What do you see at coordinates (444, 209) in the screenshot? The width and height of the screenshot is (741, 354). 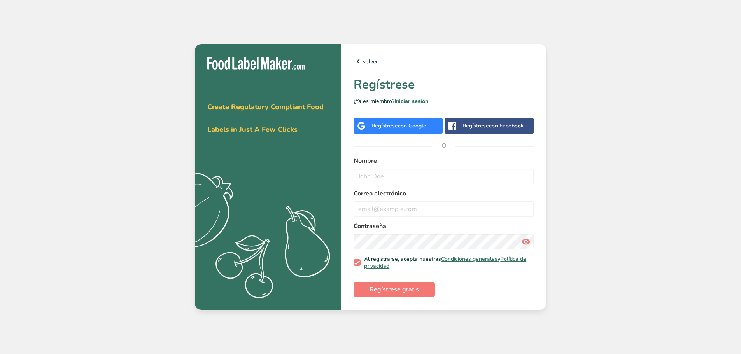 I see `input: email@example.com` at bounding box center [444, 209].